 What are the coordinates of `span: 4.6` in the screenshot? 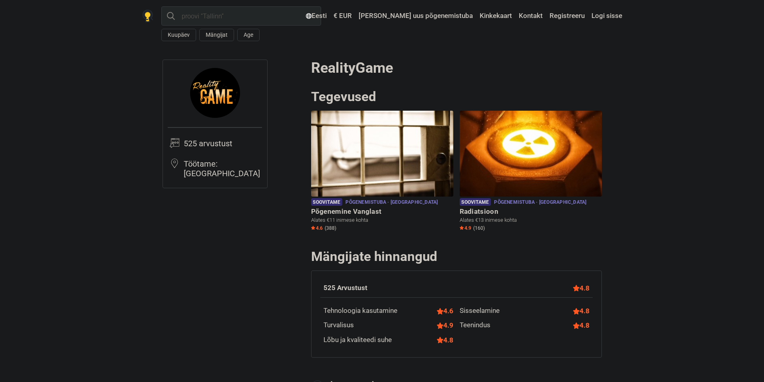 It's located at (317, 228).